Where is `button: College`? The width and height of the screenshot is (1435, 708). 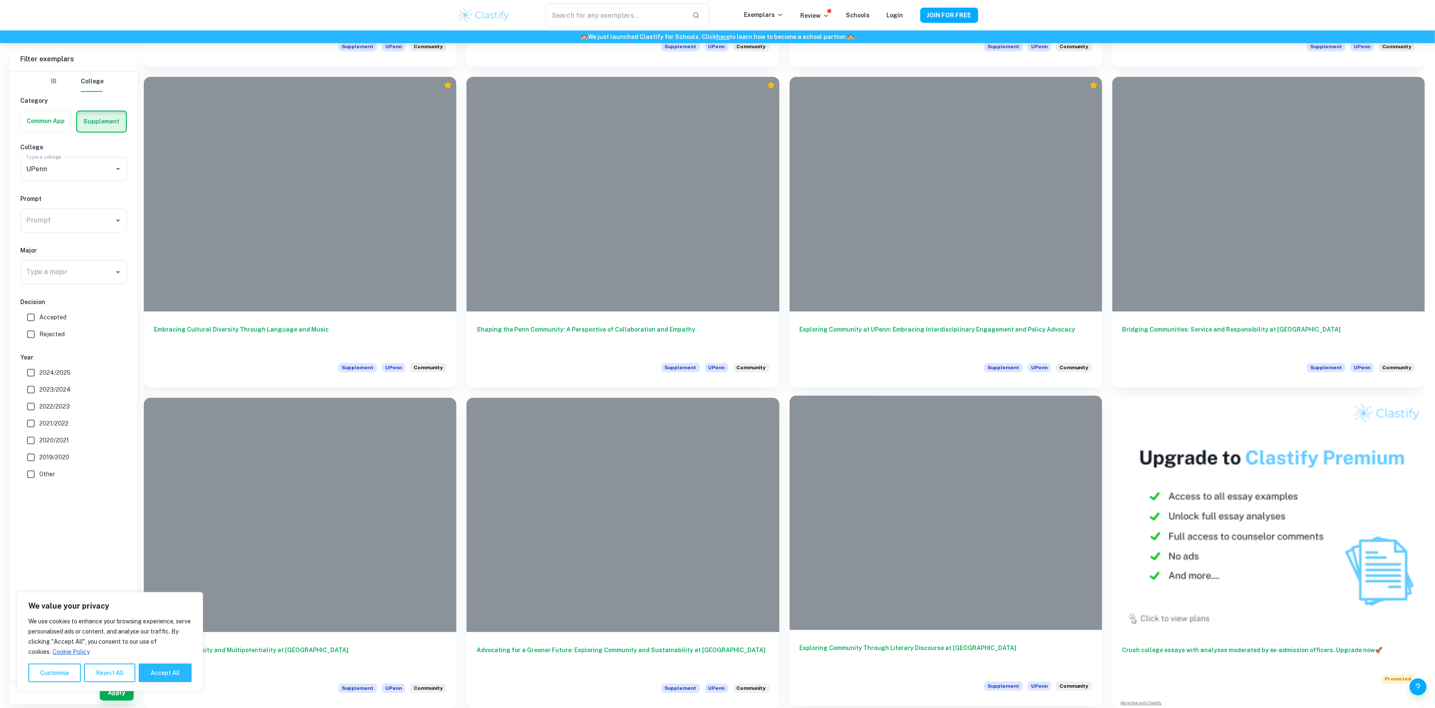
button: College is located at coordinates (92, 82).